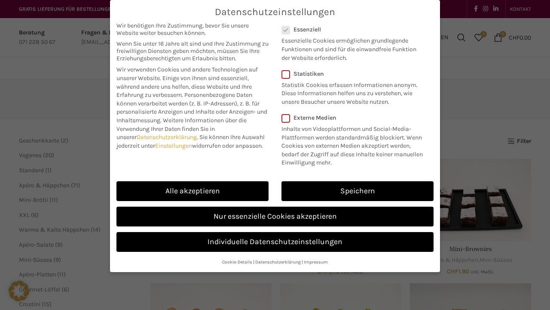 Image resolution: width=550 pixels, height=310 pixels. Describe the element at coordinates (275, 242) in the screenshot. I see `a: Individuelle Datenschutzeinstellungen` at that location.